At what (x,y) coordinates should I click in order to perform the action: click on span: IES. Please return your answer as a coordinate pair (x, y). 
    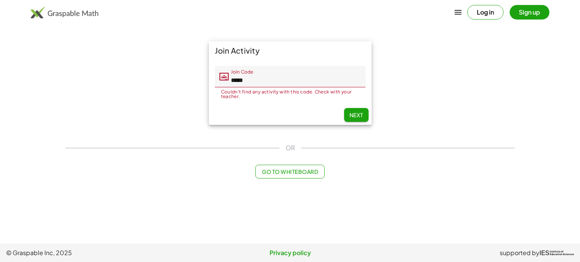
    Looking at the image, I should click on (545, 252).